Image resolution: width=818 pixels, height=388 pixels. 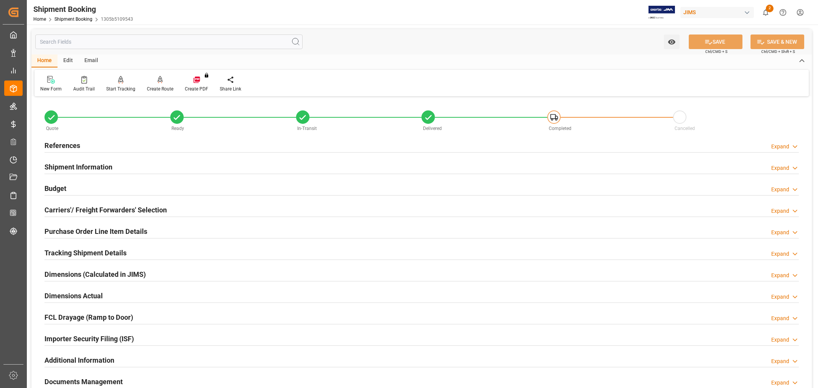 What do you see at coordinates (83, 9) in the screenshot?
I see `div: Shipment Booking` at bounding box center [83, 9].